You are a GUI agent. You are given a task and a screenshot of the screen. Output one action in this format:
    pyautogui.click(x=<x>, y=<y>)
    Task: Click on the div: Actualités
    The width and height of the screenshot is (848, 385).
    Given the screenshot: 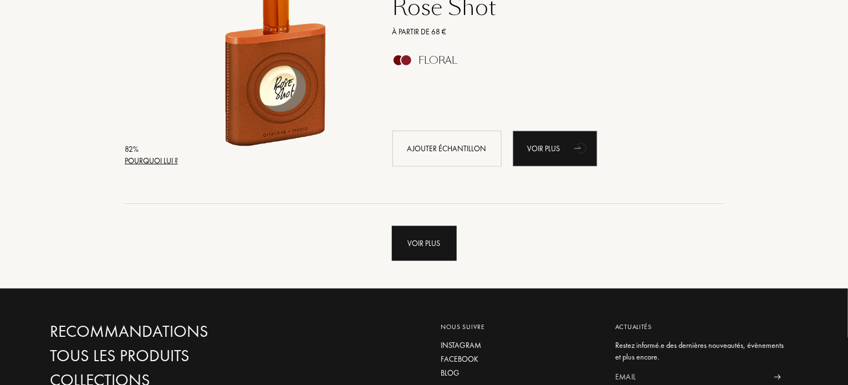 What is the action you would take?
    pyautogui.click(x=702, y=327)
    